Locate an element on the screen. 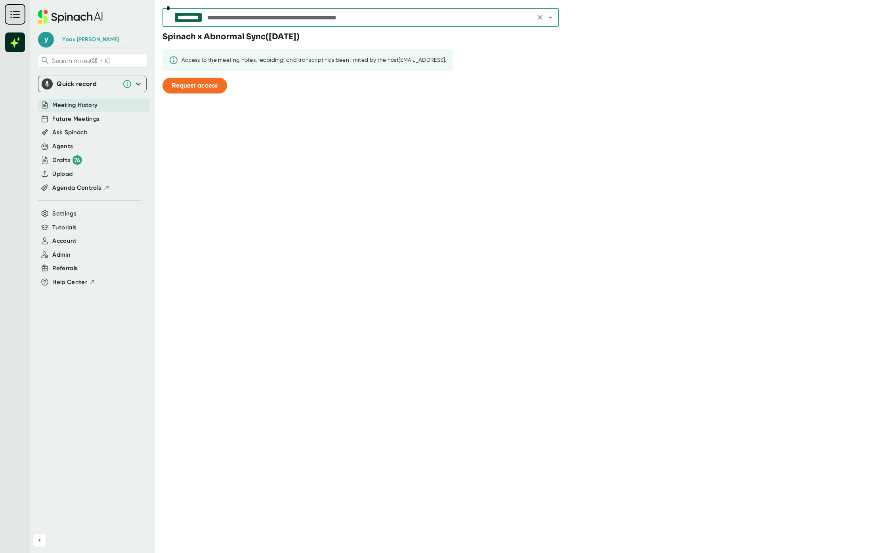 This screenshot has height=553, width=869. span: Admin is located at coordinates (61, 255).